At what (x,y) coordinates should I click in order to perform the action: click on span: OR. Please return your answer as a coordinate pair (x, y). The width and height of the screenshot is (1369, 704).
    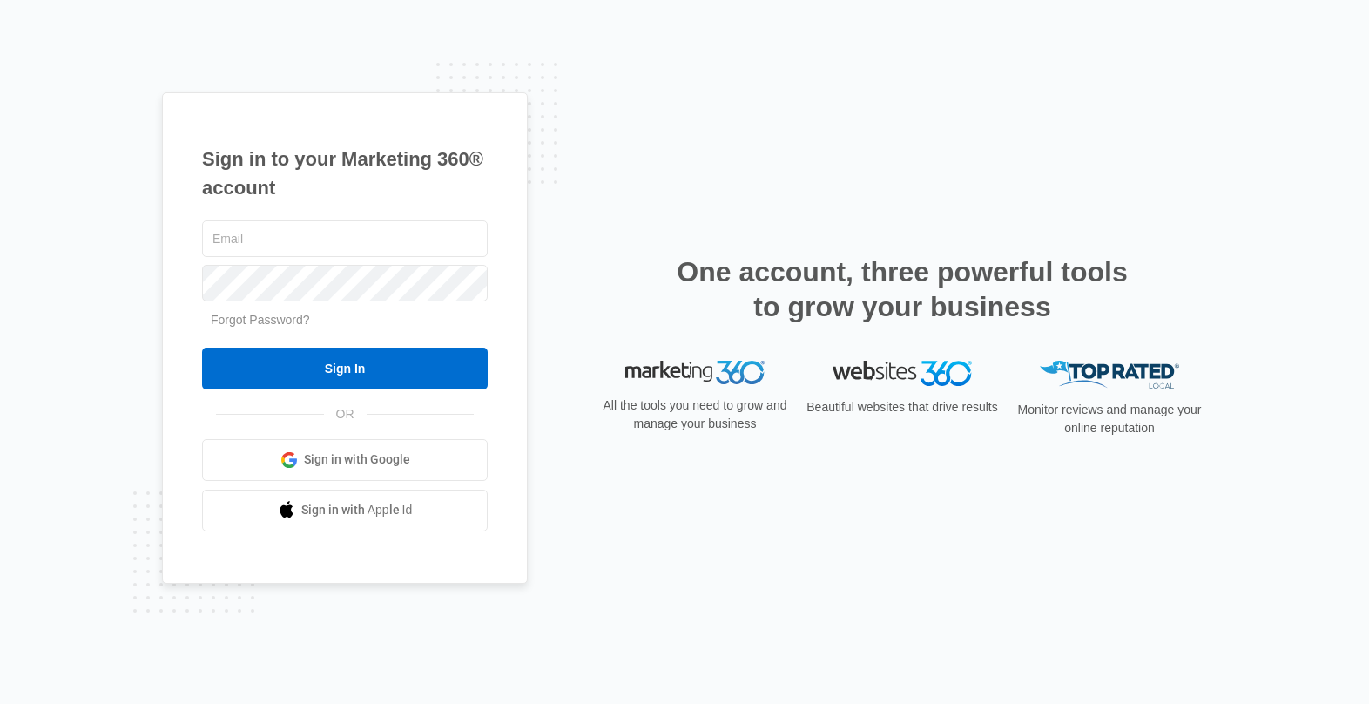
    Looking at the image, I should click on (345, 414).